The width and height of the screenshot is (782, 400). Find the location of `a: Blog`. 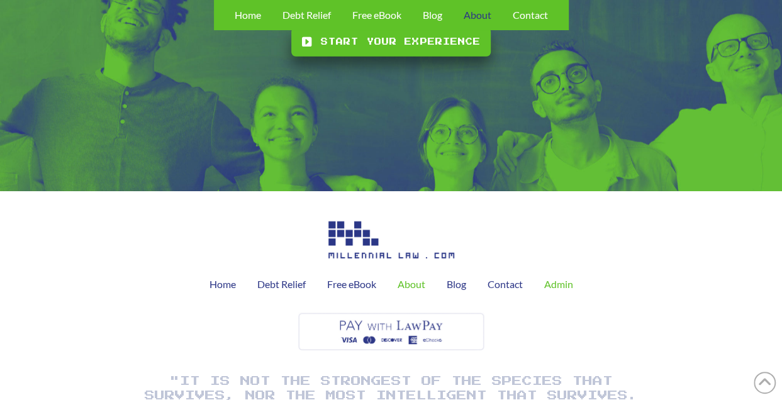

a: Blog is located at coordinates (456, 284).